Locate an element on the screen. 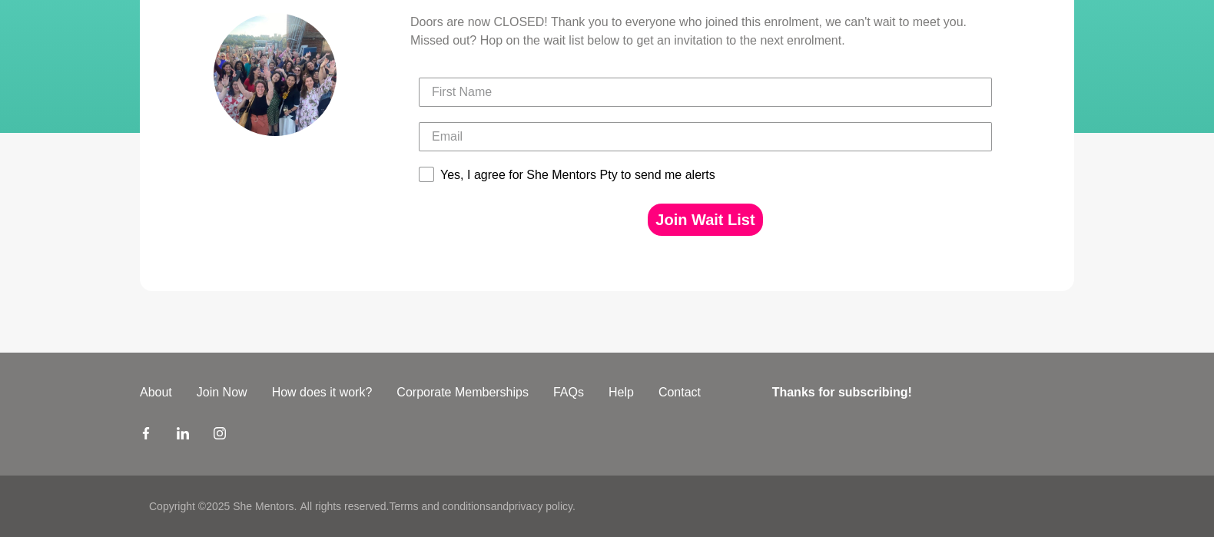 Image resolution: width=1214 pixels, height=537 pixels. h4: Thanks for subscribing! is located at coordinates (918, 392).